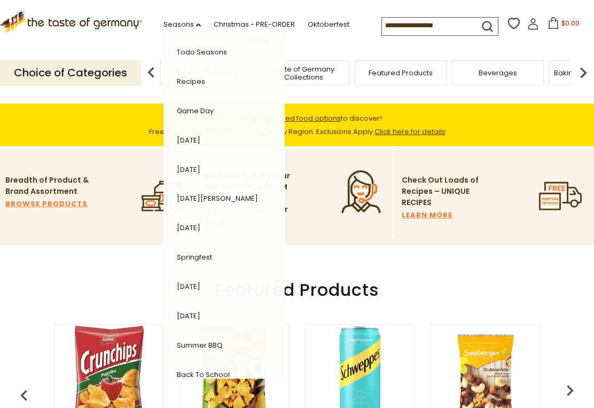 This screenshot has width=594, height=408. What do you see at coordinates (46, 204) in the screenshot?
I see `a: BROWSE PRODUCTS` at bounding box center [46, 204].